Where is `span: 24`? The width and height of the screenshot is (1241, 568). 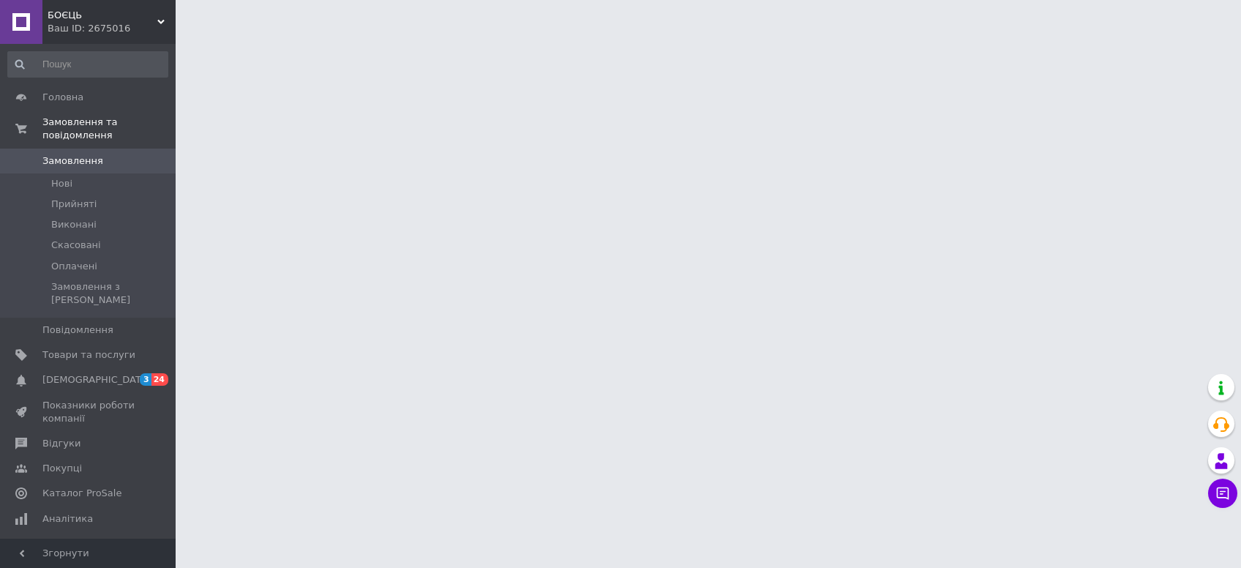 span: 24 is located at coordinates (160, 379).